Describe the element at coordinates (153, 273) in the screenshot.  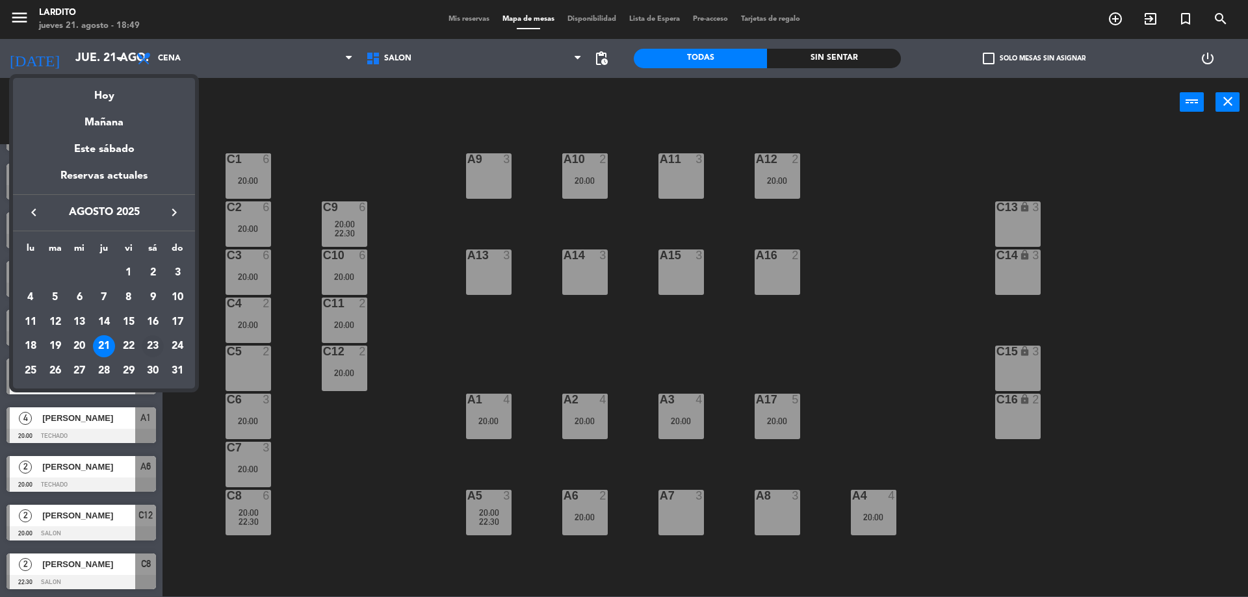
I see `div: 2` at that location.